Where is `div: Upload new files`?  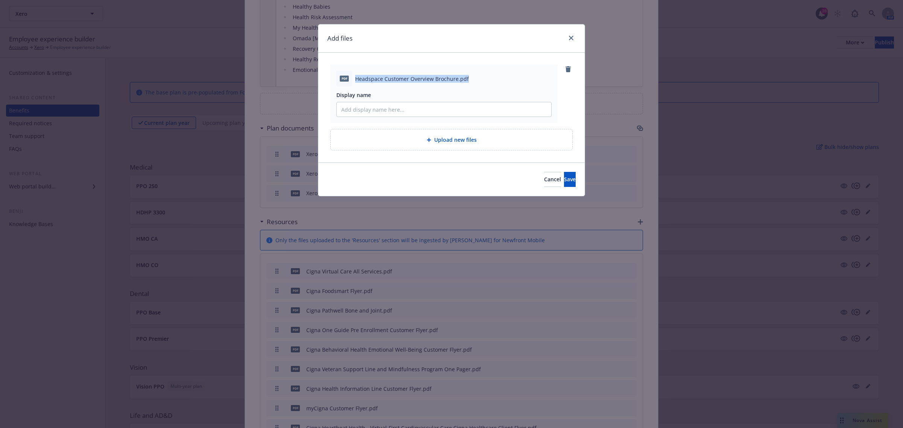
div: Upload new files is located at coordinates (452, 140).